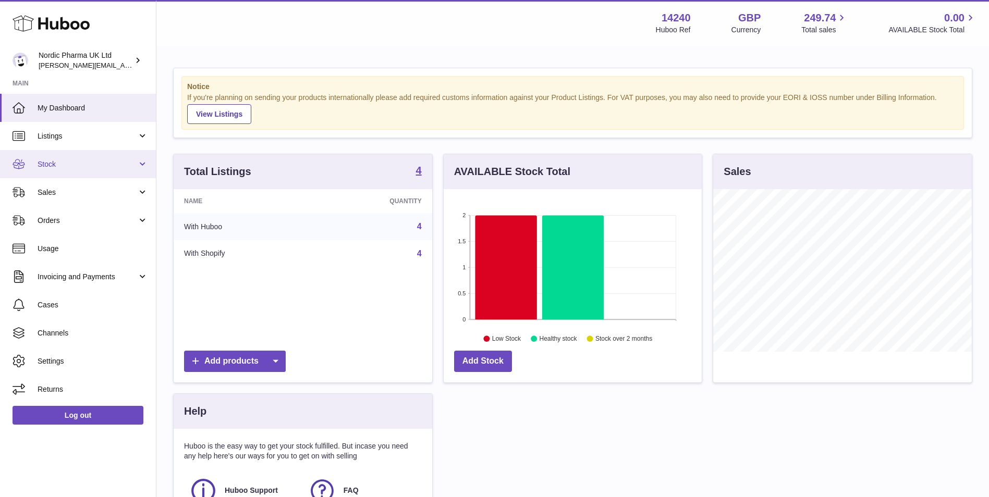 The width and height of the screenshot is (989, 497). Describe the element at coordinates (954, 18) in the screenshot. I see `span: 0.00` at that location.